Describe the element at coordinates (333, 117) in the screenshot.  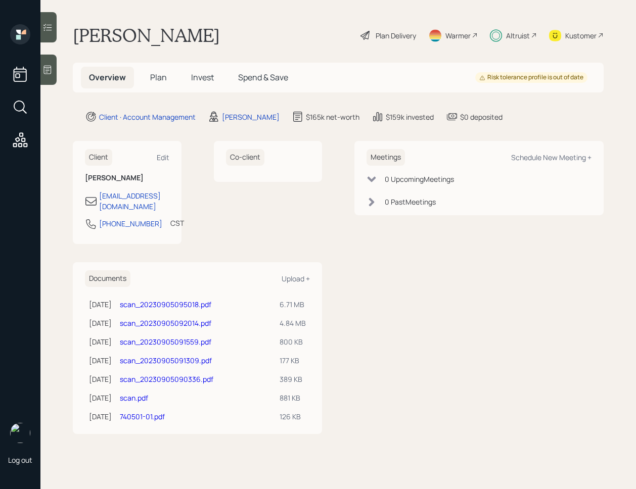
I see `div: $165k net-worth` at that location.